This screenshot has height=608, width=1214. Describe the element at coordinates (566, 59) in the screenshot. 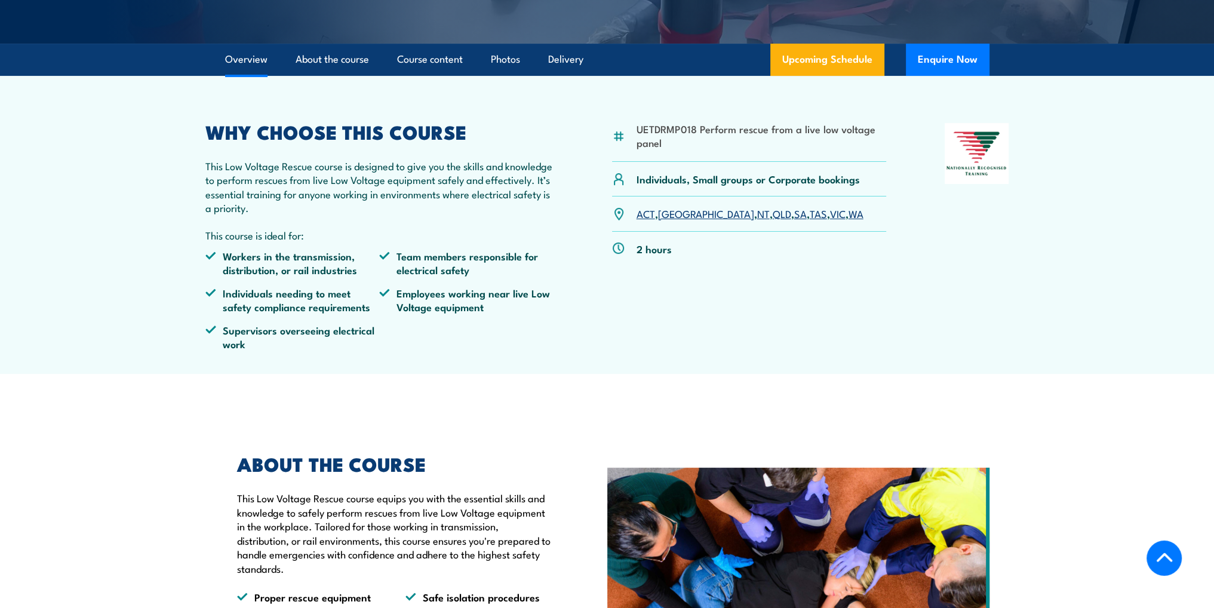

I see `a: Delivery` at that location.